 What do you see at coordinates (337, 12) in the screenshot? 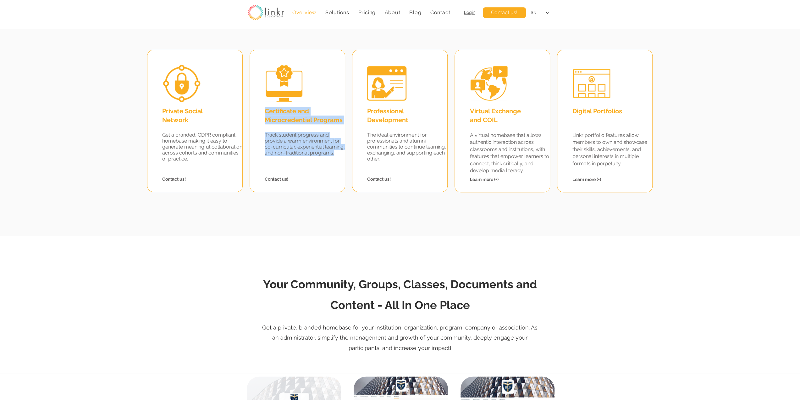
I see `div: Solutions` at bounding box center [337, 12].